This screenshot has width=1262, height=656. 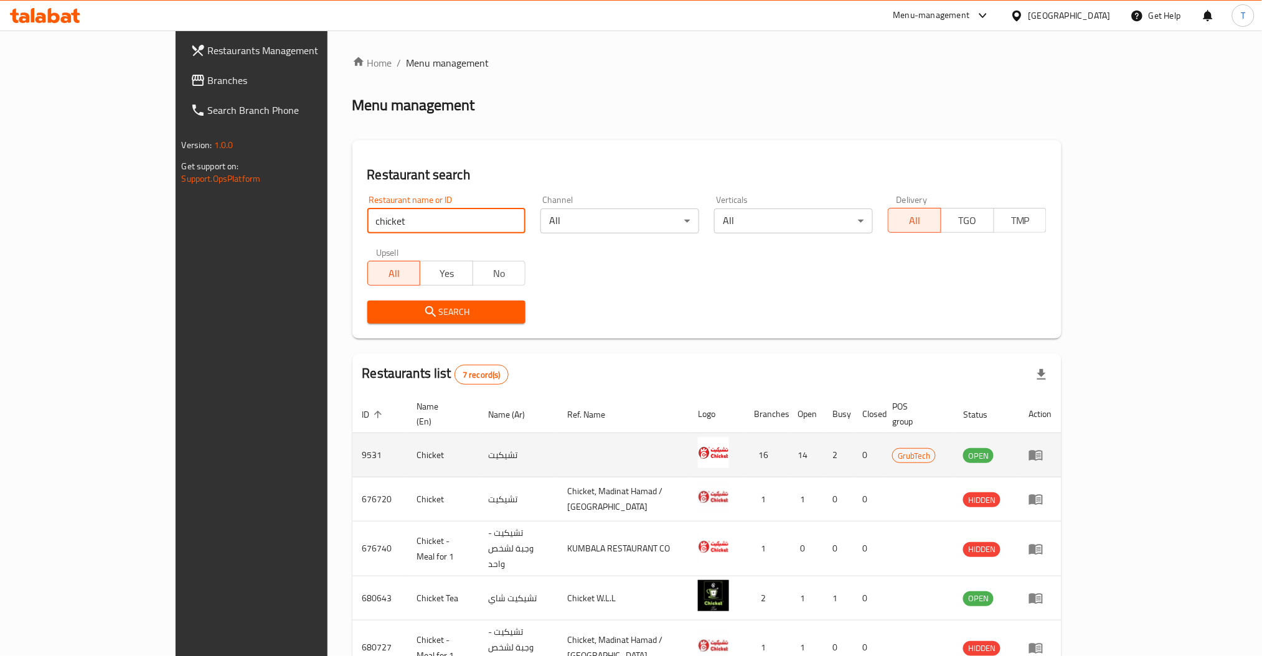 What do you see at coordinates (713, 596) in the screenshot?
I see `img: Chicket Tea` at bounding box center [713, 596].